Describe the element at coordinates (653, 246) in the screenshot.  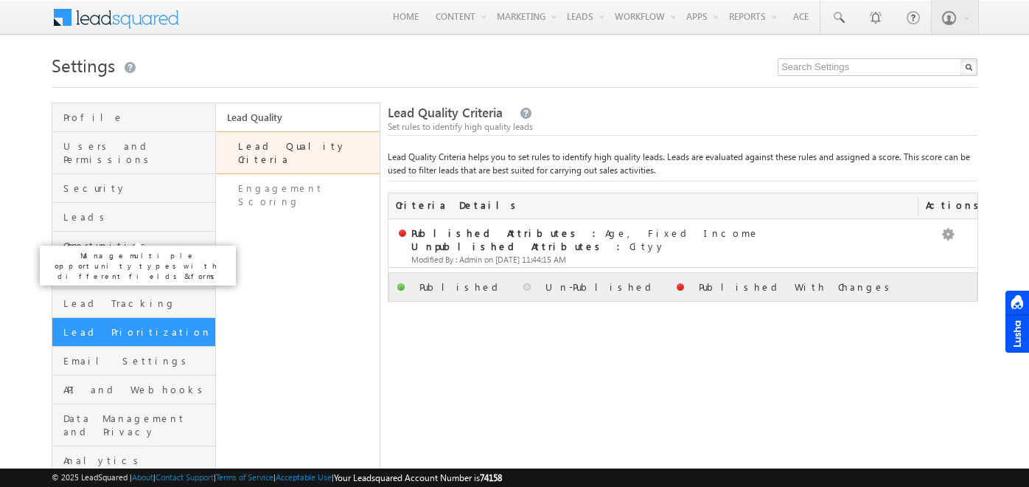
I see `div: Cityy` at that location.